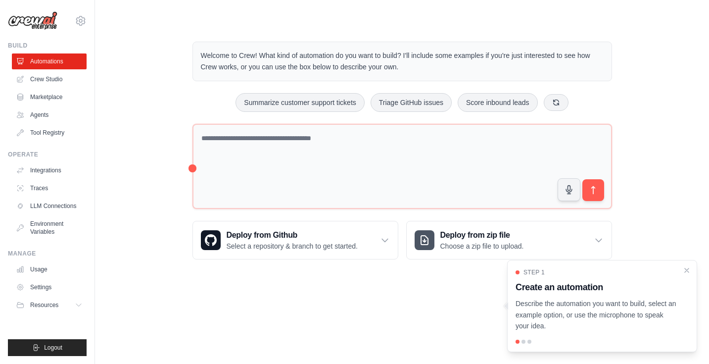 The width and height of the screenshot is (709, 364). Describe the element at coordinates (596, 287) in the screenshot. I see `h3: Create an automation` at that location.